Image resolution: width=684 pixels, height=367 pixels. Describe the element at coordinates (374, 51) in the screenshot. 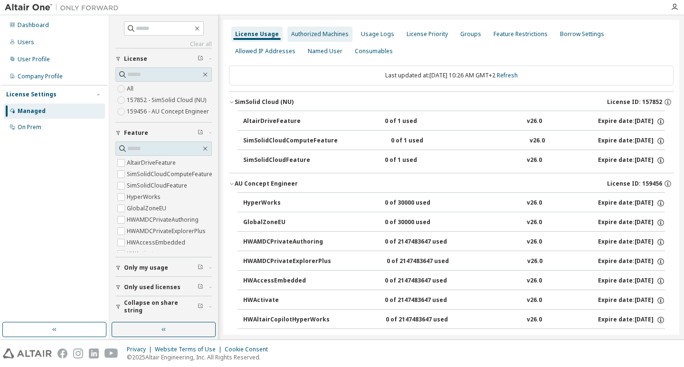

I see `div: Consumables` at that location.